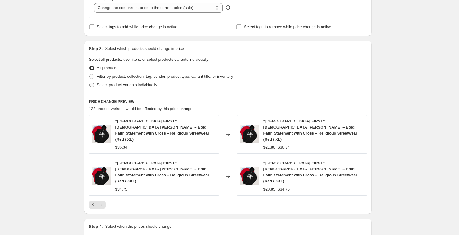 The image size is (459, 235). What do you see at coordinates (284, 190) in the screenshot?
I see `strike: $34.75` at bounding box center [284, 190].